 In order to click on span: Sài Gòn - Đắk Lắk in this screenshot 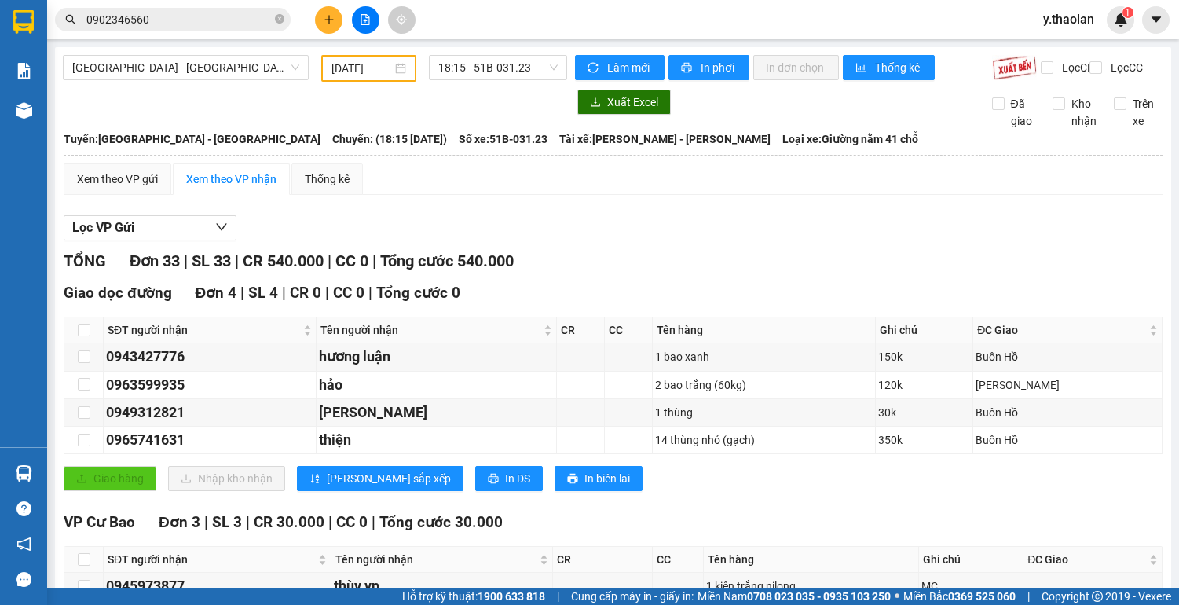, I will do `click(185, 68)`.